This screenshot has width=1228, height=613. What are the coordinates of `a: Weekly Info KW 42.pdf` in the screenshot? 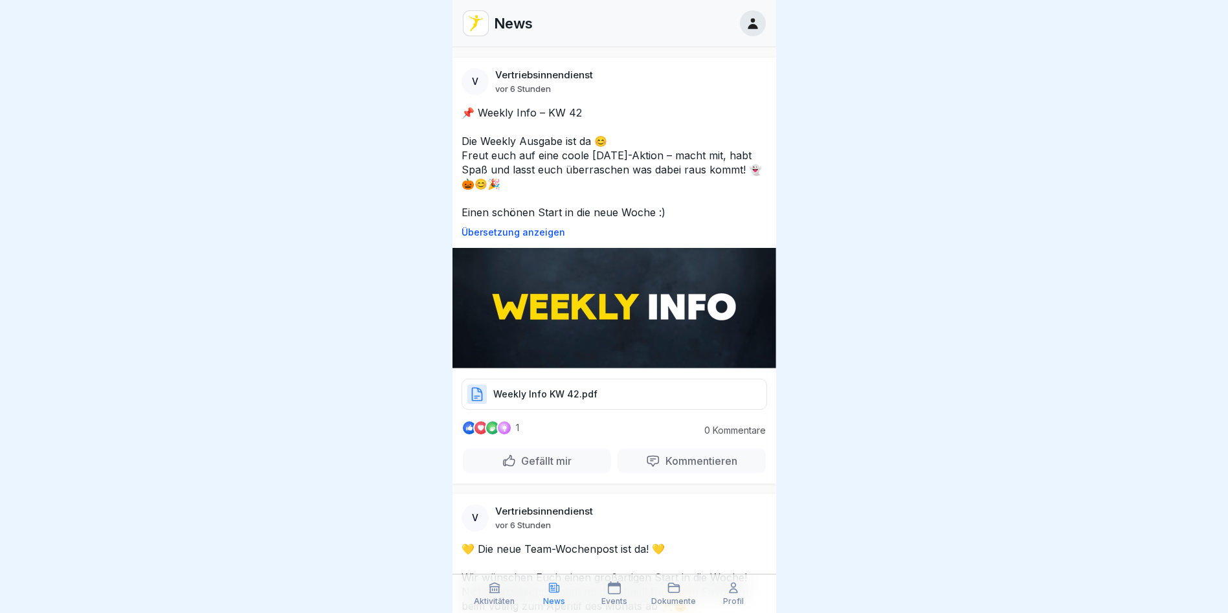 It's located at (614, 400).